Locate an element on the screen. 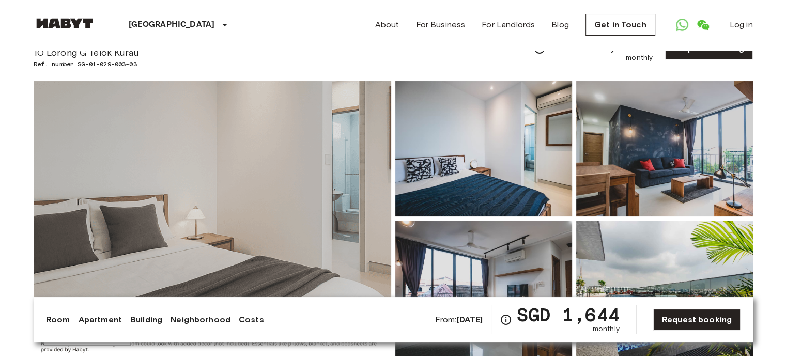 Image resolution: width=786 pixels, height=359 pixels. a: For Business is located at coordinates (440, 25).